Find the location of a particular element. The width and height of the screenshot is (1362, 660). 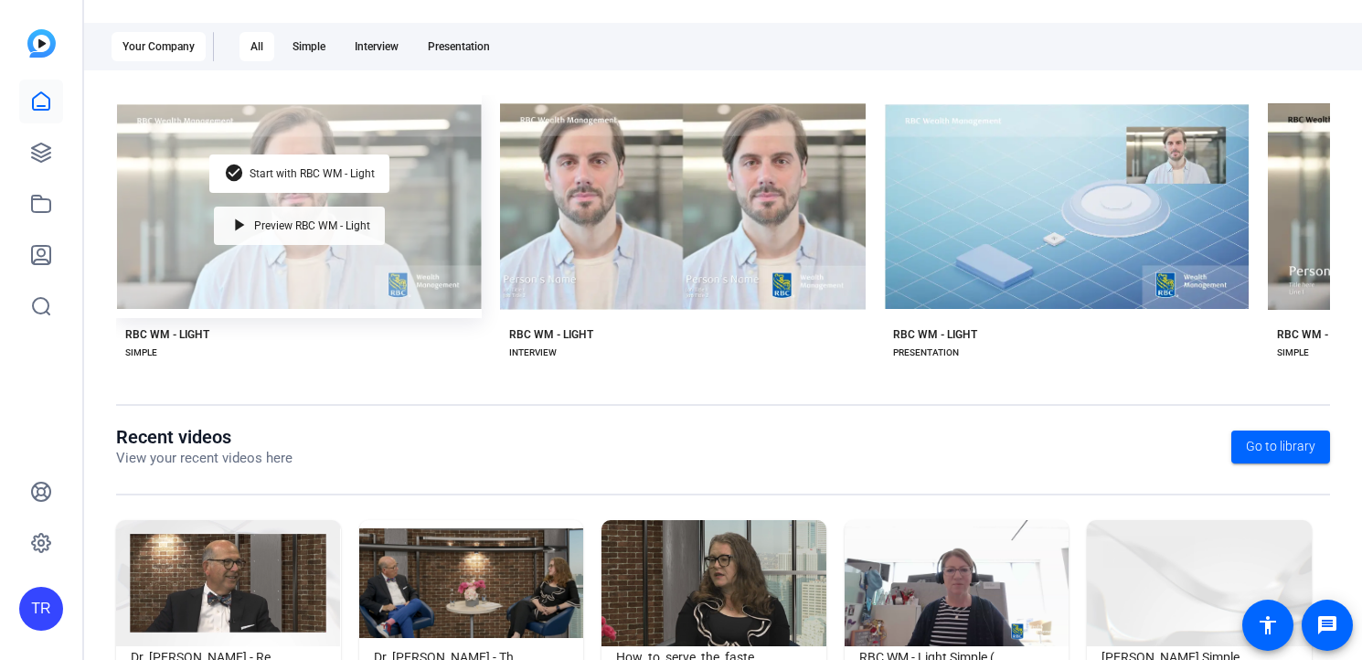

img: Dr. Joe - The Why is located at coordinates (472, 583).